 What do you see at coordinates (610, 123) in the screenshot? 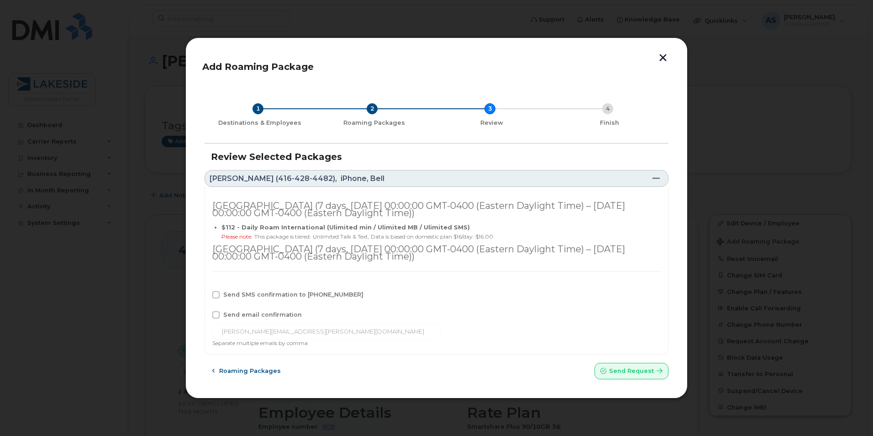
I see `div: Finish` at bounding box center [610, 123].